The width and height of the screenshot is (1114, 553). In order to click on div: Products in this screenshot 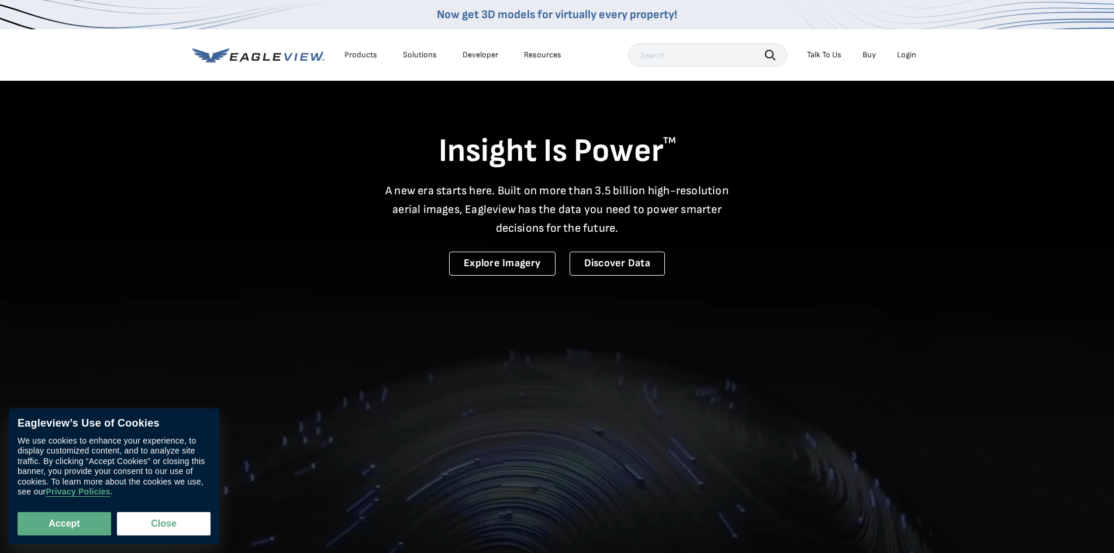, I will do `click(361, 55)`.